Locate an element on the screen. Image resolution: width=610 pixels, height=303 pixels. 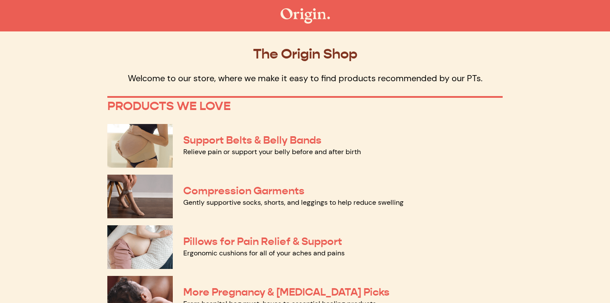
a: Relieve pain or support your belly before and after birth is located at coordinates (272, 151).